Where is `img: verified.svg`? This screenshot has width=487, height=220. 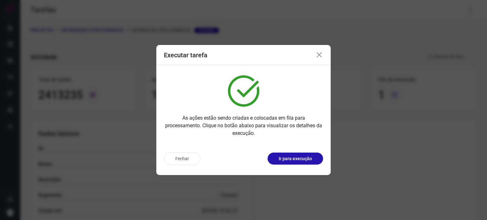 img: verified.svg is located at coordinates (244, 91).